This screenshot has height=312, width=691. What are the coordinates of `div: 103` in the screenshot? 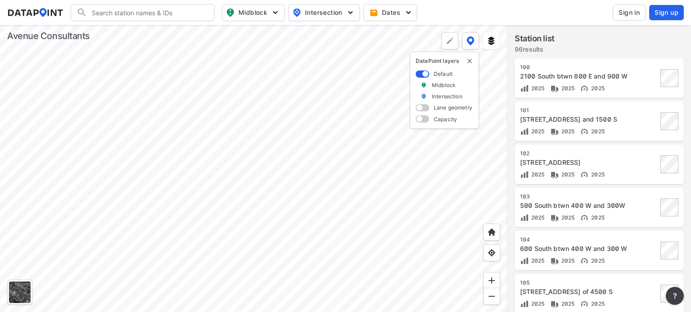 It's located at (589, 197).